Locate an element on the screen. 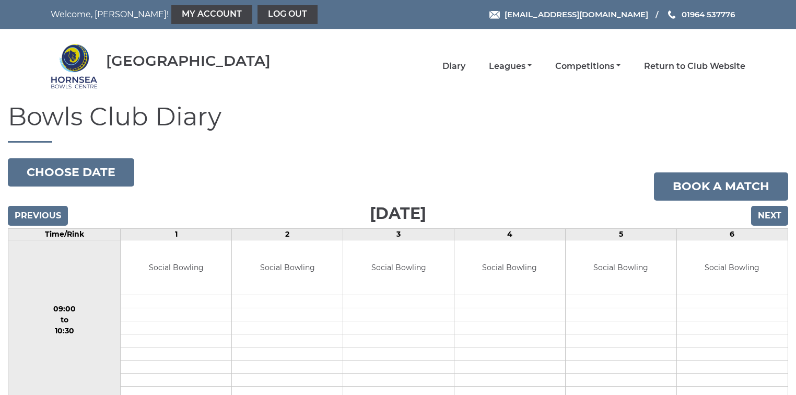 The height and width of the screenshot is (395, 796). td: Time/Rink is located at coordinates (64, 234).